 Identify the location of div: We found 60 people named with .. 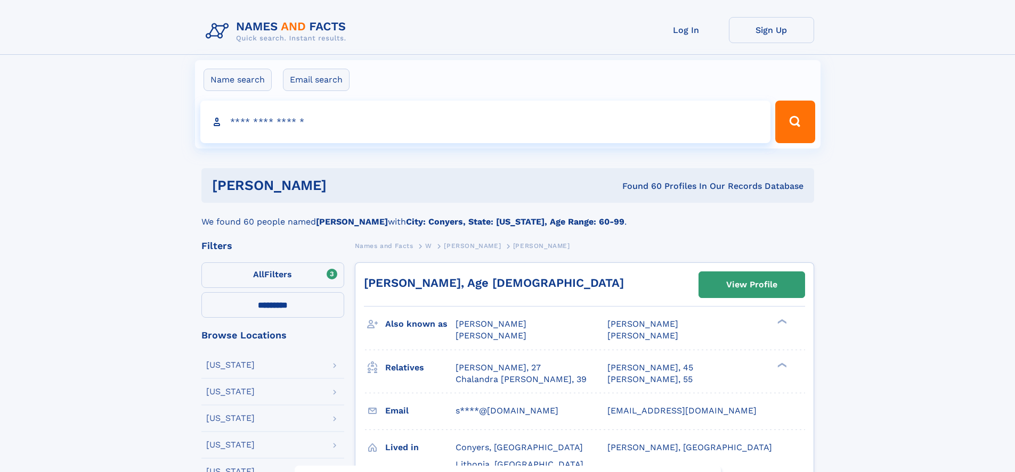
(508, 216).